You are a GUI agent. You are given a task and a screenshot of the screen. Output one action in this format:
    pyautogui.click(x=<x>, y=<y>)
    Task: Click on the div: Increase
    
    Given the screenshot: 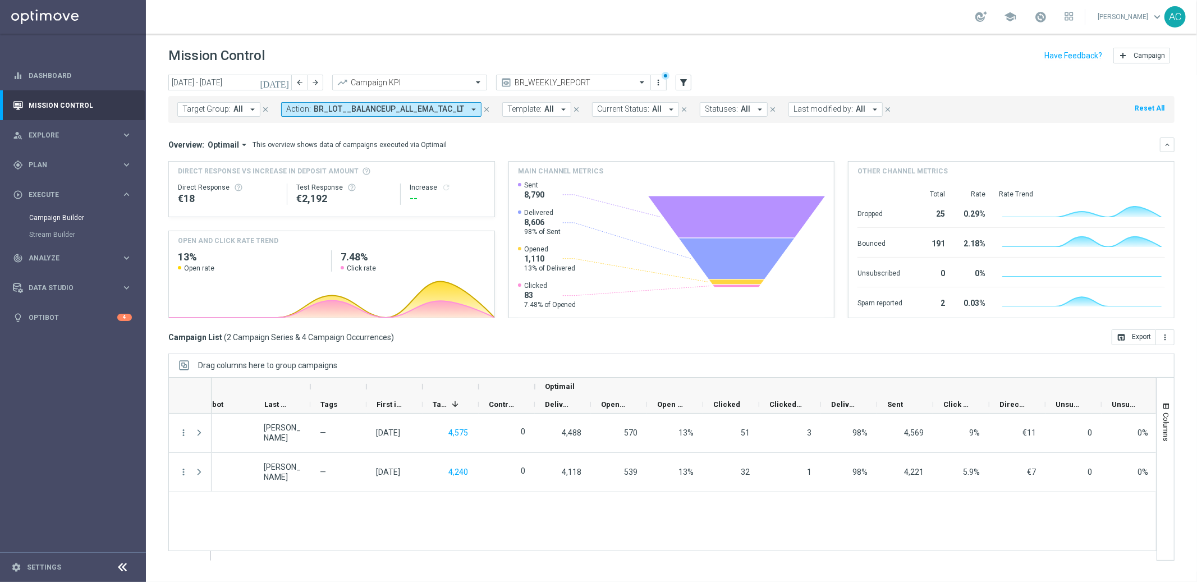 What is the action you would take?
    pyautogui.click(x=447, y=187)
    